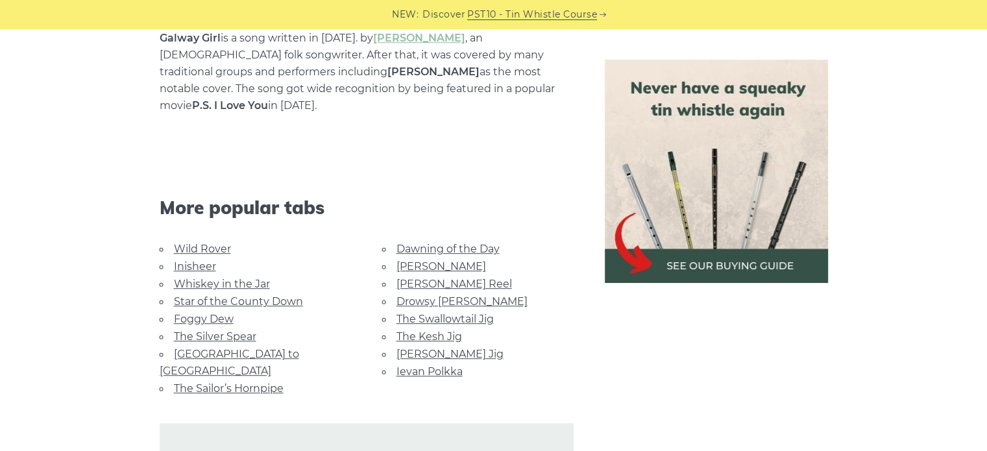  What do you see at coordinates (190, 38) in the screenshot?
I see `strong: Galway Girl` at bounding box center [190, 38].